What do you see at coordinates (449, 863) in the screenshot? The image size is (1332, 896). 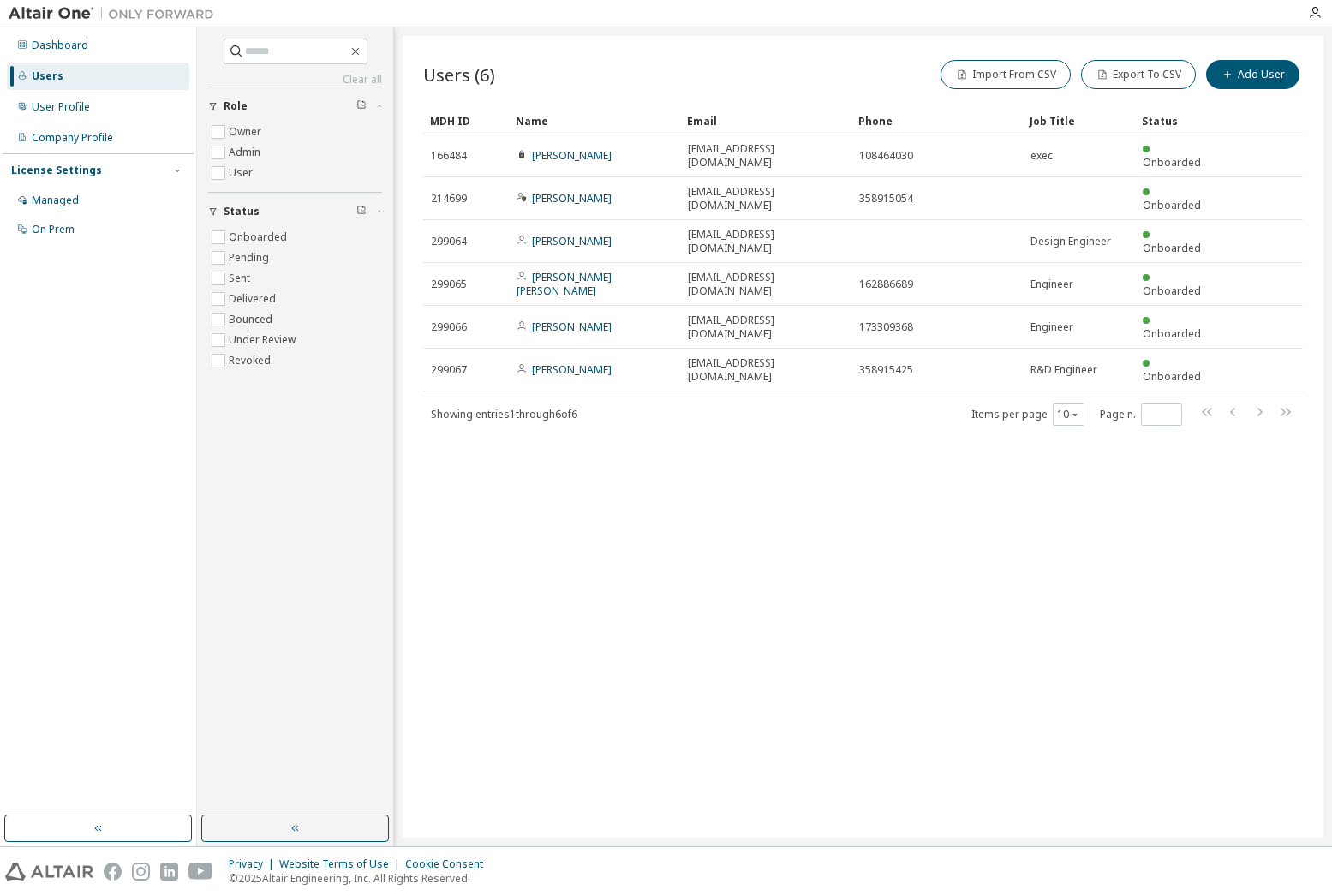 I see `div: Cookie Consent` at bounding box center [449, 863].